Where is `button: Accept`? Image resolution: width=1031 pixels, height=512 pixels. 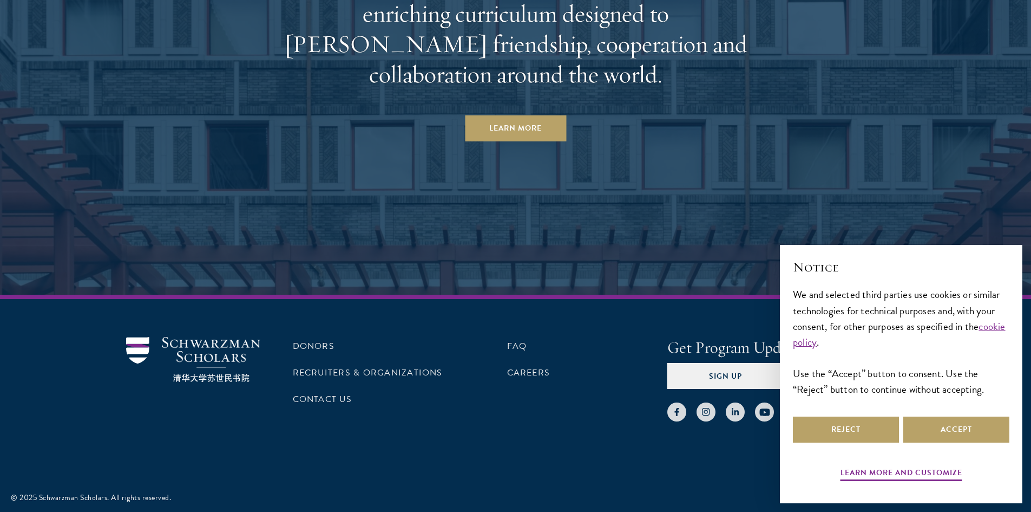 button: Accept is located at coordinates (957, 429).